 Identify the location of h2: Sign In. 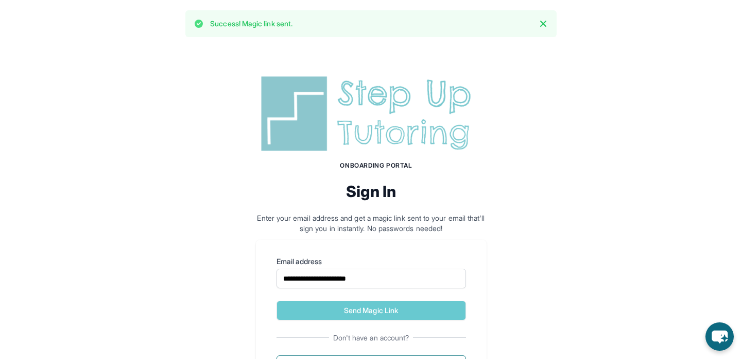
(371, 191).